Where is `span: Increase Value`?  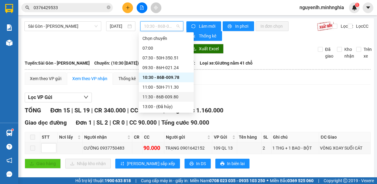 span: Increase Value is located at coordinates (53, 146).